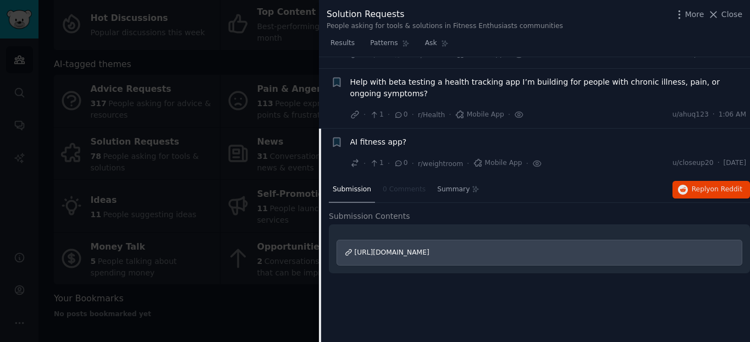 This screenshot has height=342, width=750. Describe the element at coordinates (711, 190) in the screenshot. I see `a: Replyon Reddit` at that location.